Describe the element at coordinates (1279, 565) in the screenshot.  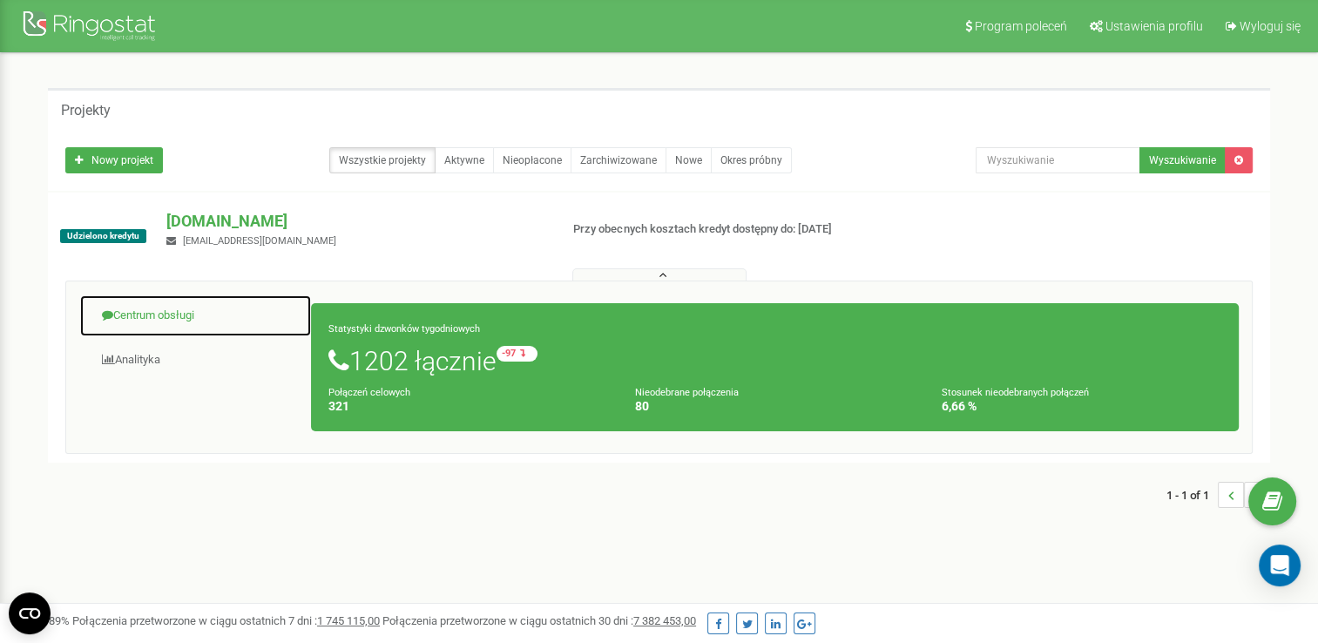
I see `div: Open Intercom Messenger` at that location.